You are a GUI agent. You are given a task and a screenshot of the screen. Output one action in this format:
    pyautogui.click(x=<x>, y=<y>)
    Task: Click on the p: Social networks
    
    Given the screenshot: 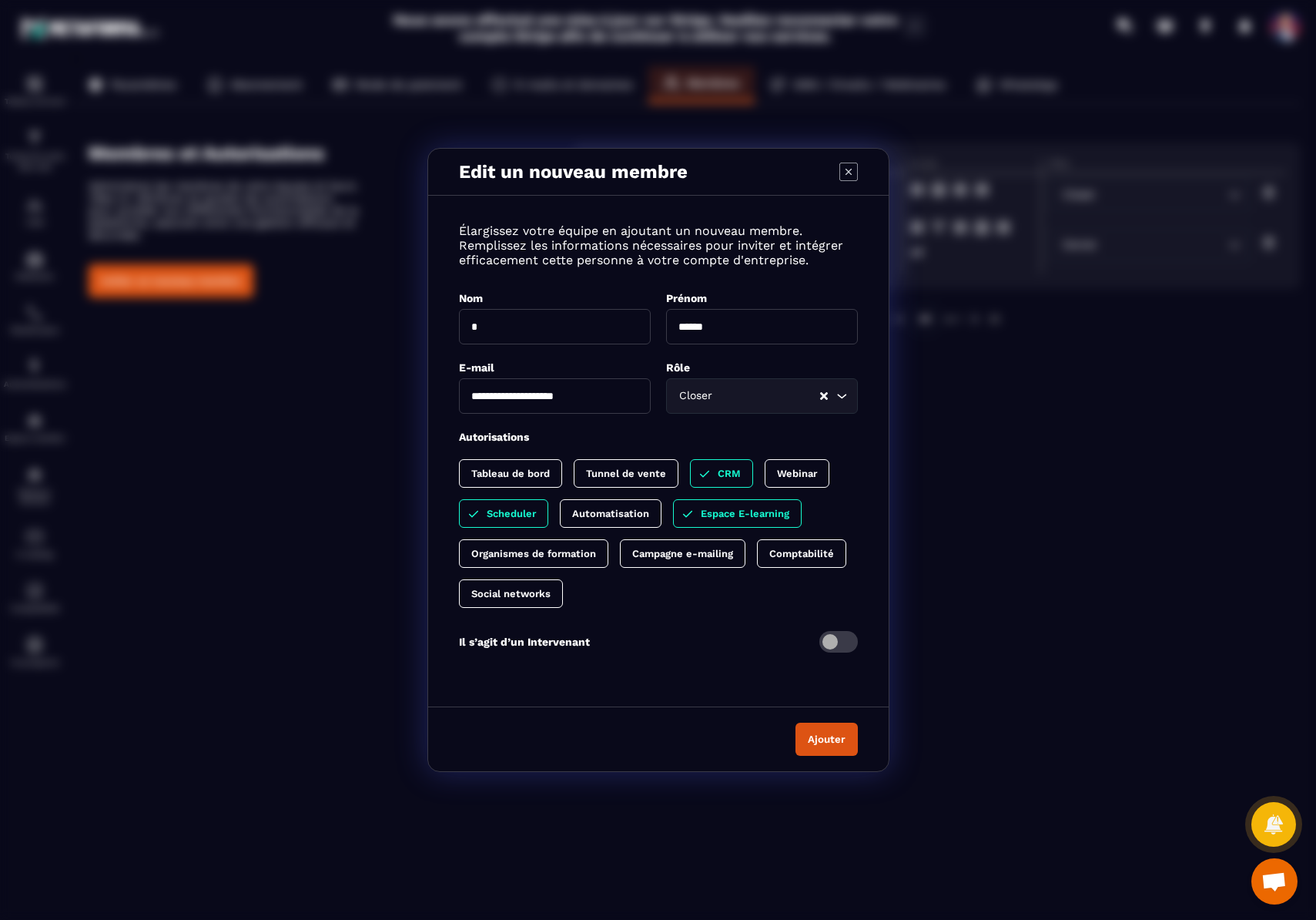 What is the action you would take?
    pyautogui.click(x=510, y=594)
    